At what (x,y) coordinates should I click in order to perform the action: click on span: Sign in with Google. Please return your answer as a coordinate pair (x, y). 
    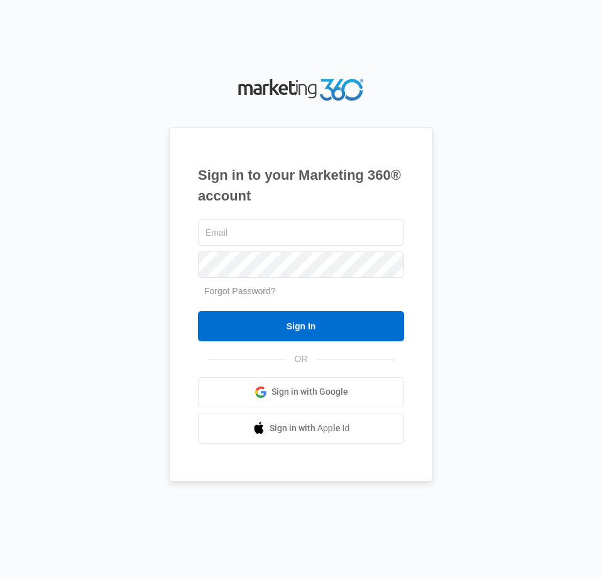
    Looking at the image, I should click on (310, 391).